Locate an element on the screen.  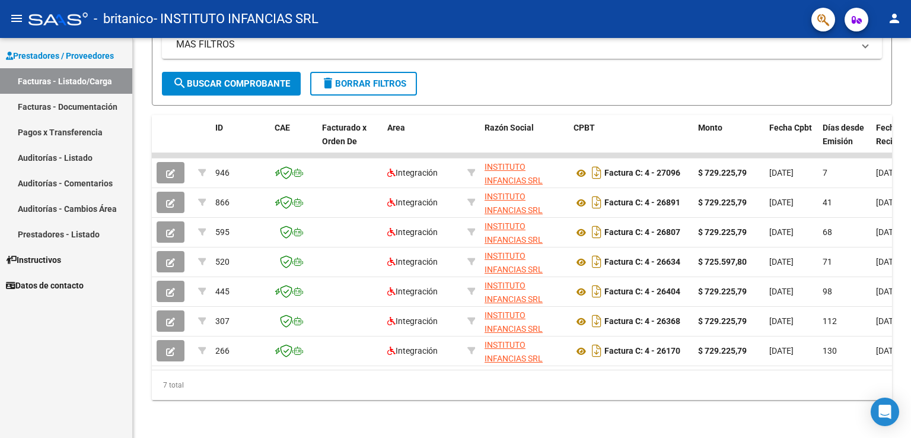
span: Instructivos is located at coordinates (33, 260).